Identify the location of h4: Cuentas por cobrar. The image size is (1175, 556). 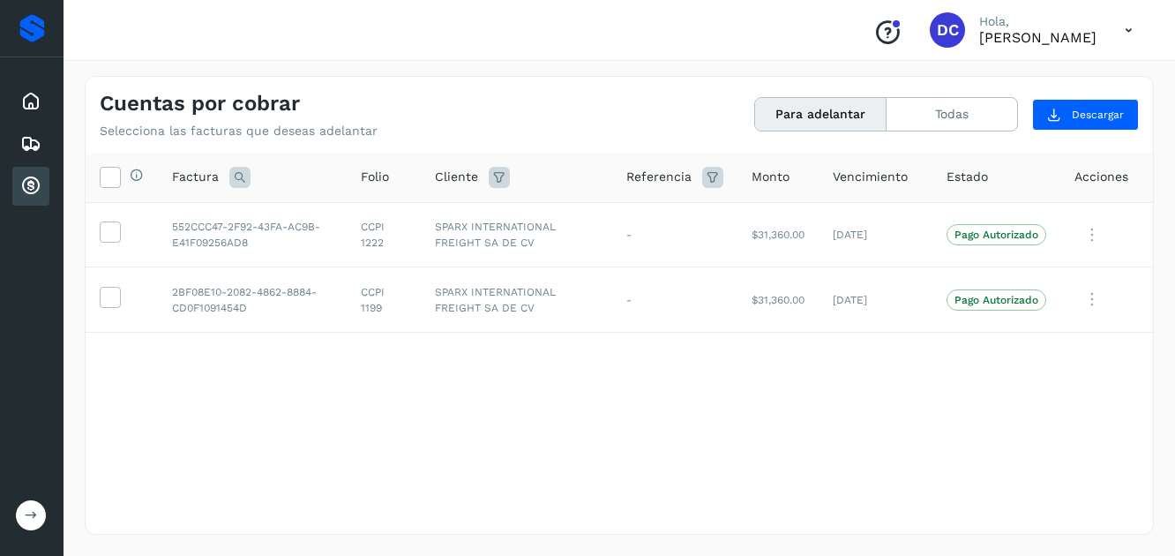
(199, 103).